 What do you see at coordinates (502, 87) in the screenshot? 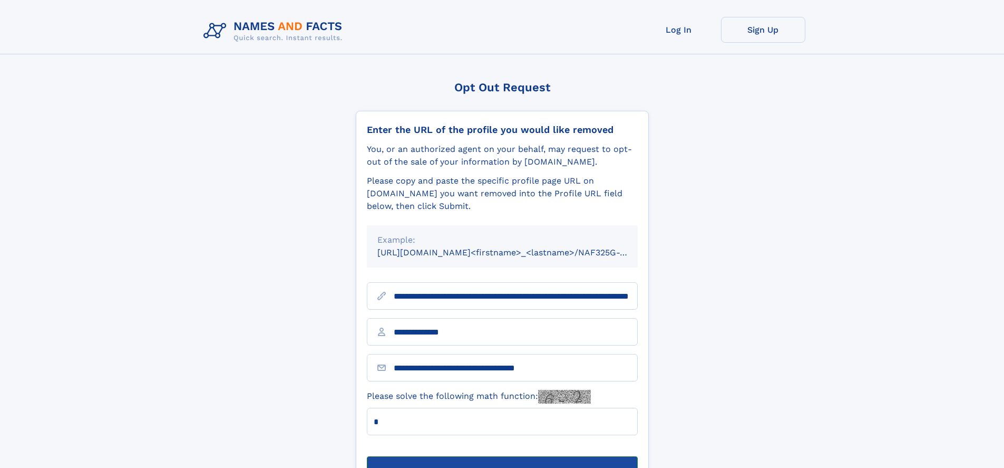
I see `div: Opt Out Request` at bounding box center [502, 87].